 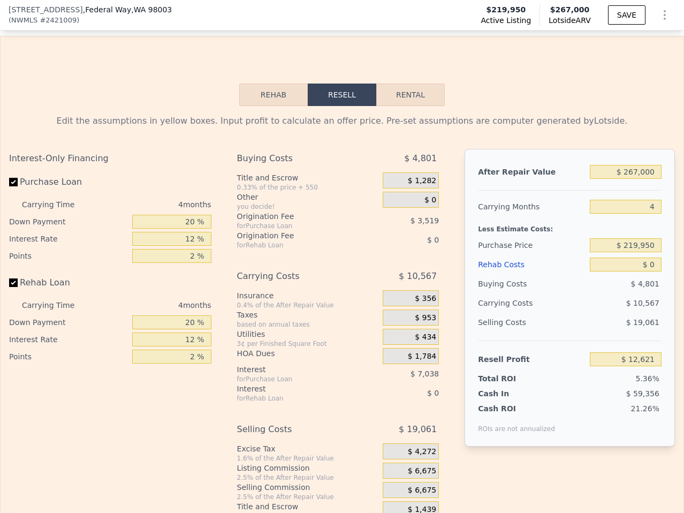 I want to click on div: After Repair Value, so click(x=532, y=172).